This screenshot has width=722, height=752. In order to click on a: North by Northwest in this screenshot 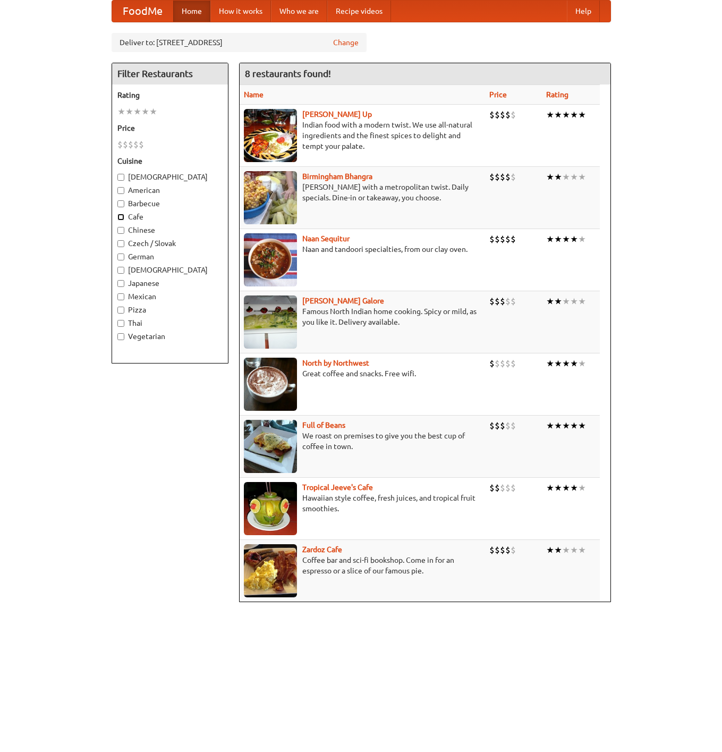, I will do `click(336, 363)`.